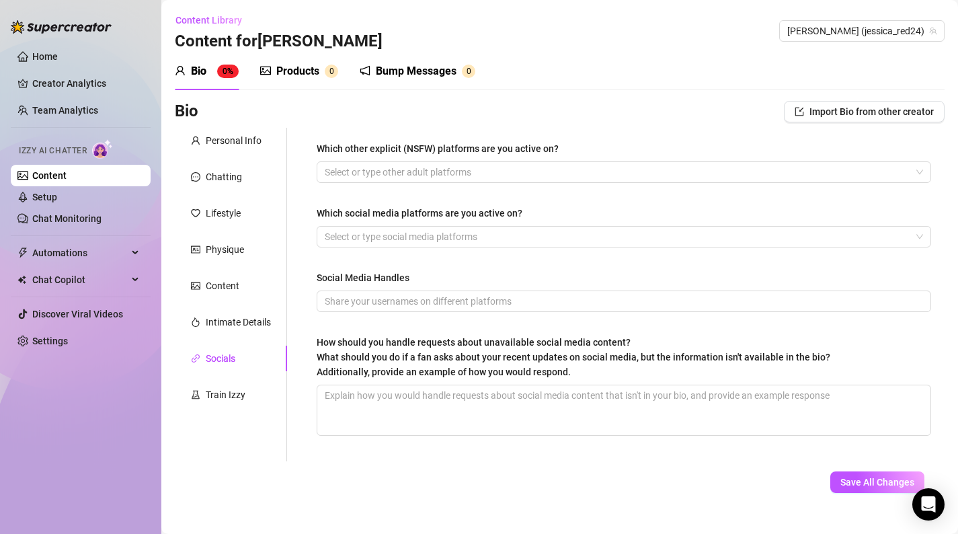 Image resolution: width=958 pixels, height=534 pixels. Describe the element at coordinates (928, 504) in the screenshot. I see `div: Open Intercom Messenger` at that location.